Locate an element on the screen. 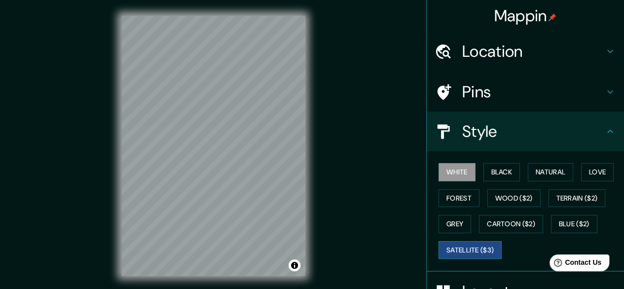 The height and width of the screenshot is (289, 624). button: Natural is located at coordinates (551, 172).